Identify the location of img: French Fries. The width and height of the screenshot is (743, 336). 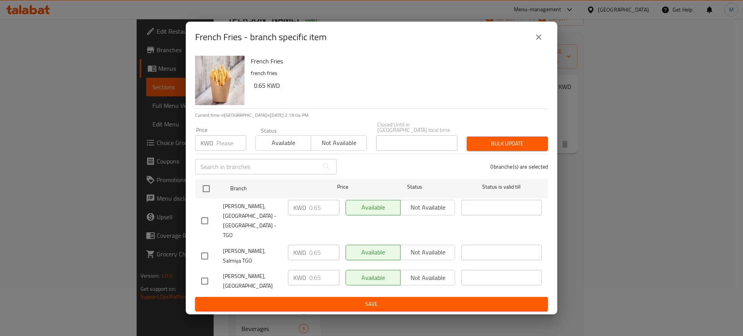
(220, 80).